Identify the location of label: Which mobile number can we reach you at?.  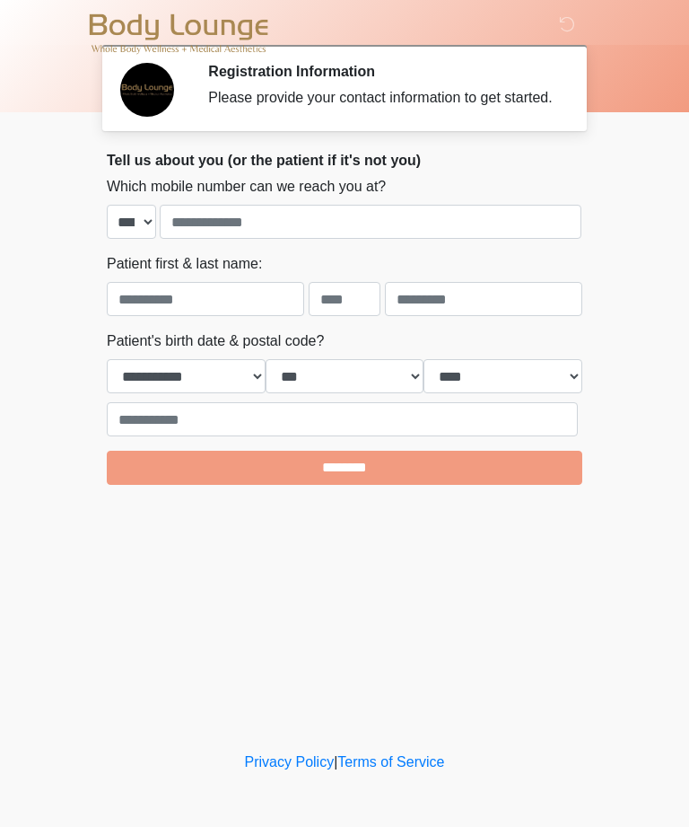
(246, 187).